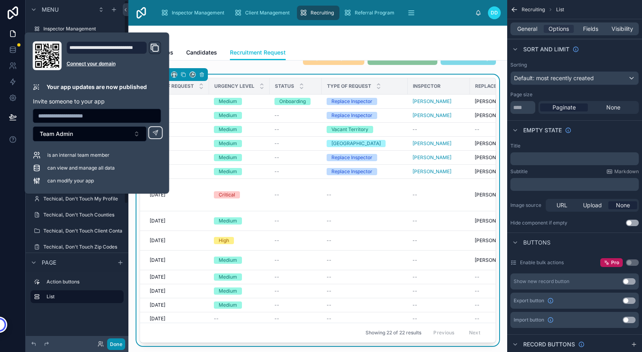 The width and height of the screenshot is (642, 352). Describe the element at coordinates (78, 155) in the screenshot. I see `span: is an internal team member` at that location.